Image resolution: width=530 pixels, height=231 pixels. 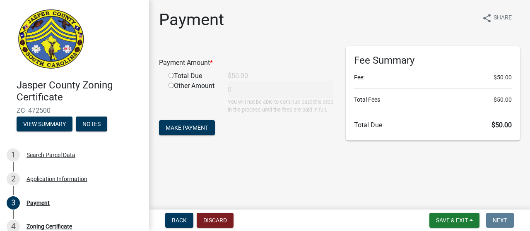 I want to click on wm-modal-confirm: Notes, so click(x=91, y=125).